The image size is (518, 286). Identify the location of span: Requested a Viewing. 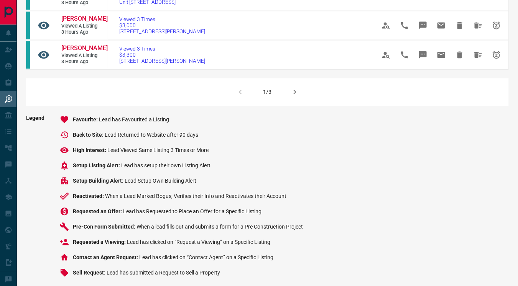
(100, 242).